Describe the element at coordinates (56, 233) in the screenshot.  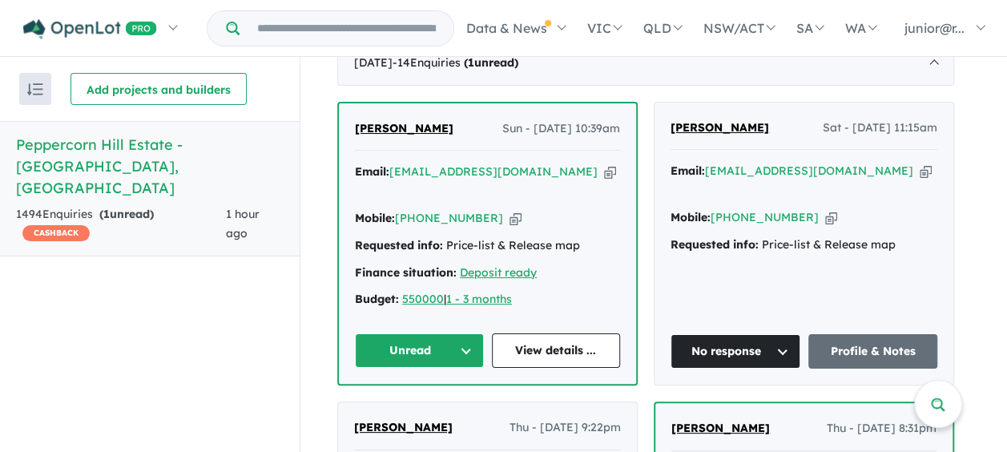
I see `span: CASHBACK` at that location.